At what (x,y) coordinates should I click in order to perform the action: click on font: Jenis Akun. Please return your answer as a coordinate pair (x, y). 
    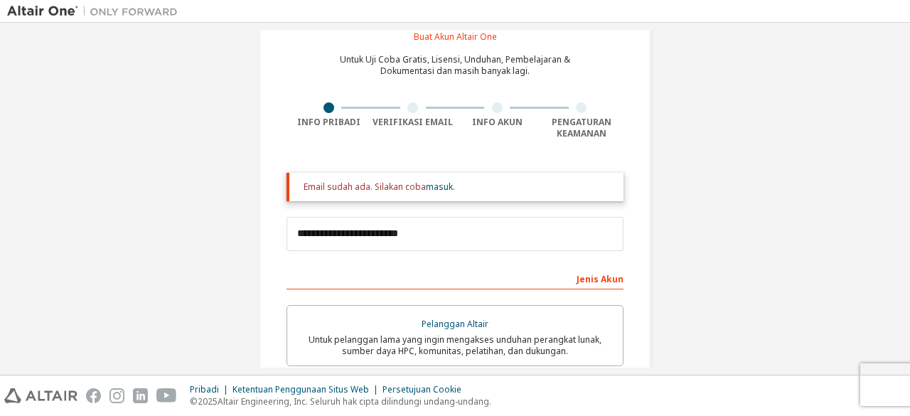
    Looking at the image, I should click on (600, 279).